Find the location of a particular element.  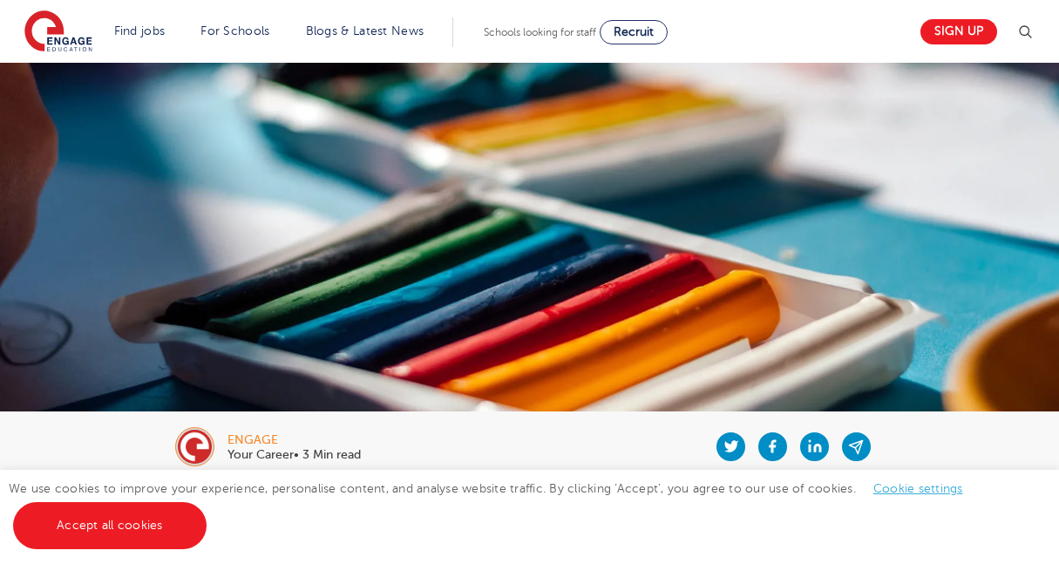

a: For Schools is located at coordinates (234, 30).